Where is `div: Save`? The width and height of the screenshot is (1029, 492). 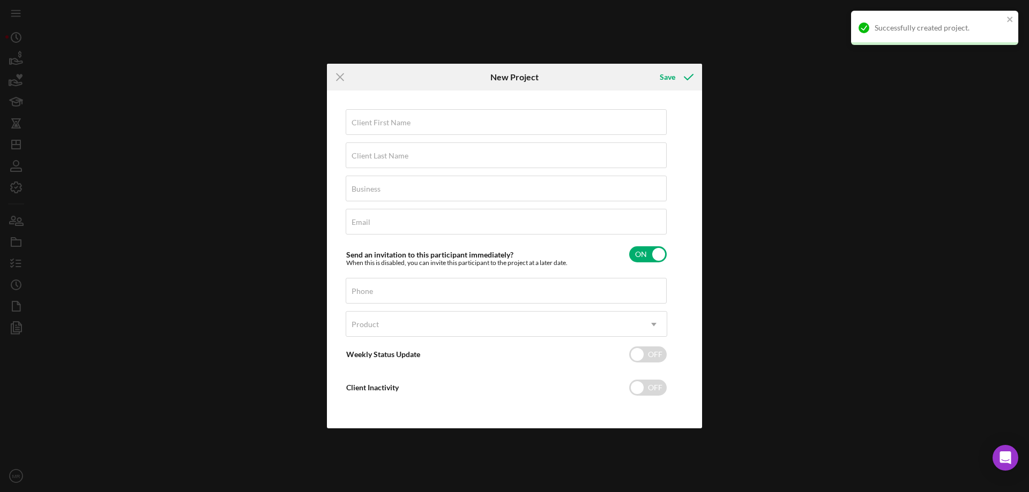
div: Save is located at coordinates (667, 77).